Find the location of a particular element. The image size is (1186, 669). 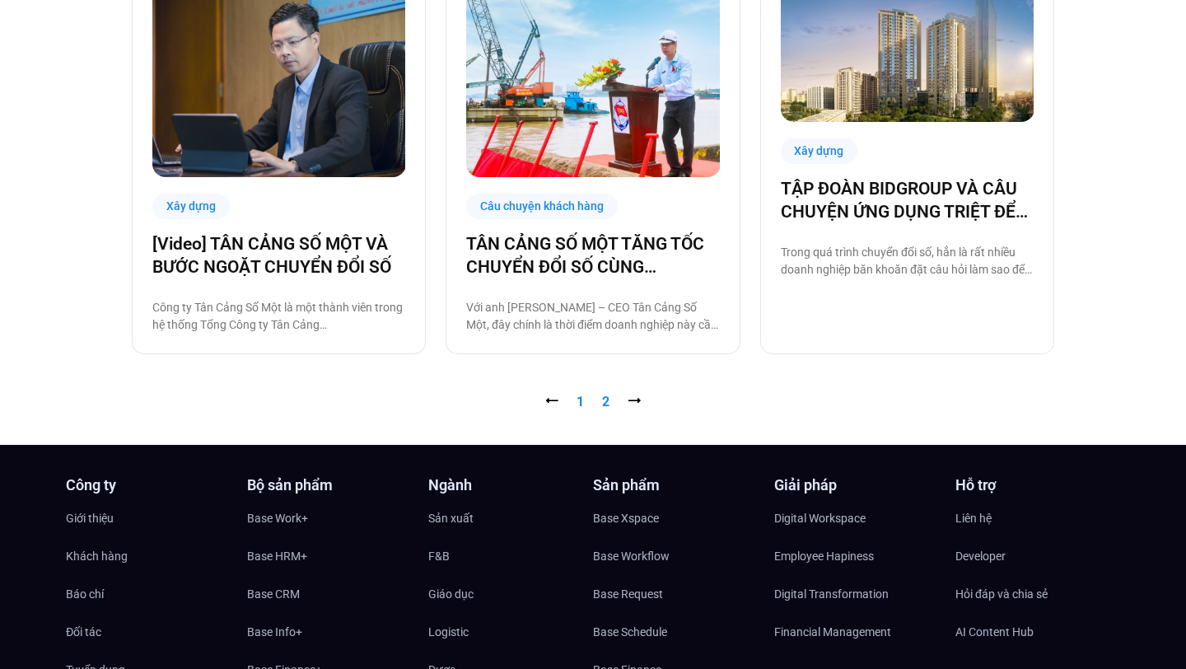

span: Liên hệ is located at coordinates (973, 518).